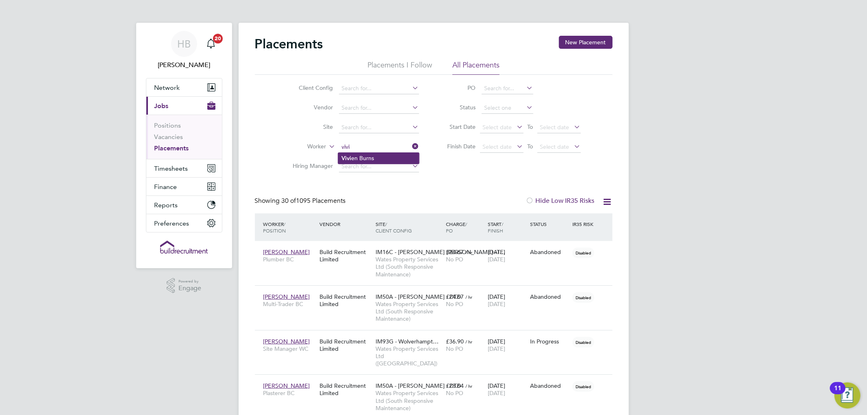 The image size is (867, 415). Describe the element at coordinates (172, 223) in the screenshot. I see `span: Preferences` at that location.